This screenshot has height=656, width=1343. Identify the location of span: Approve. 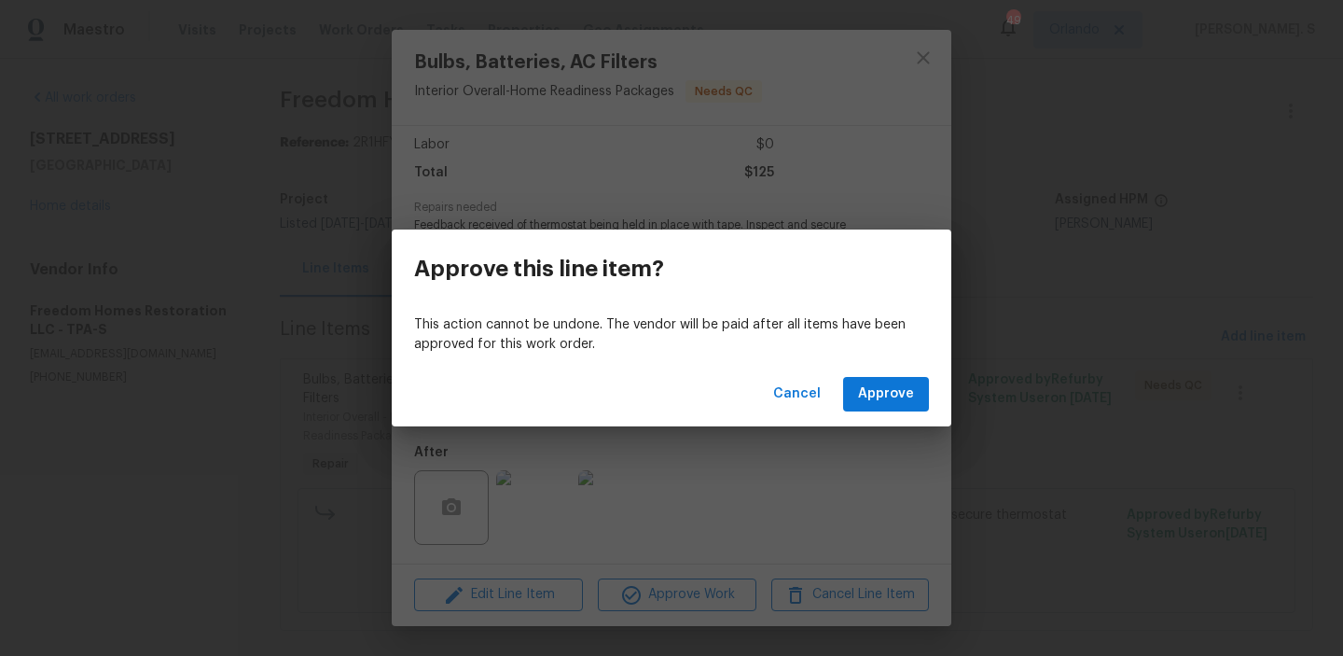
(886, 394).